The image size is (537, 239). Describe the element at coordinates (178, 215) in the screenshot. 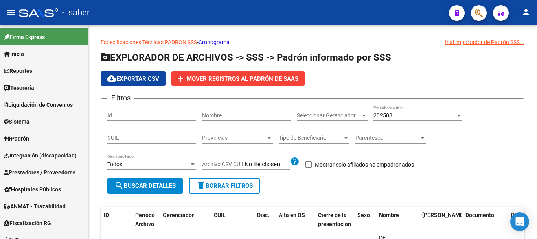

I see `span: Gerenciador` at that location.